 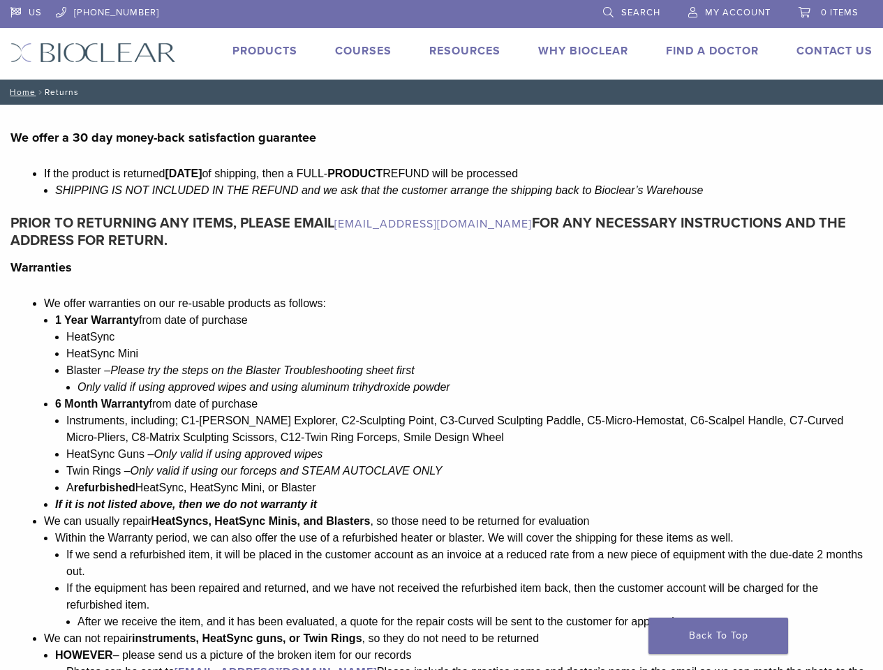 What do you see at coordinates (163, 137) in the screenshot?
I see `b: We offer a 30 day money-back satisfaction guarantee` at bounding box center [163, 137].